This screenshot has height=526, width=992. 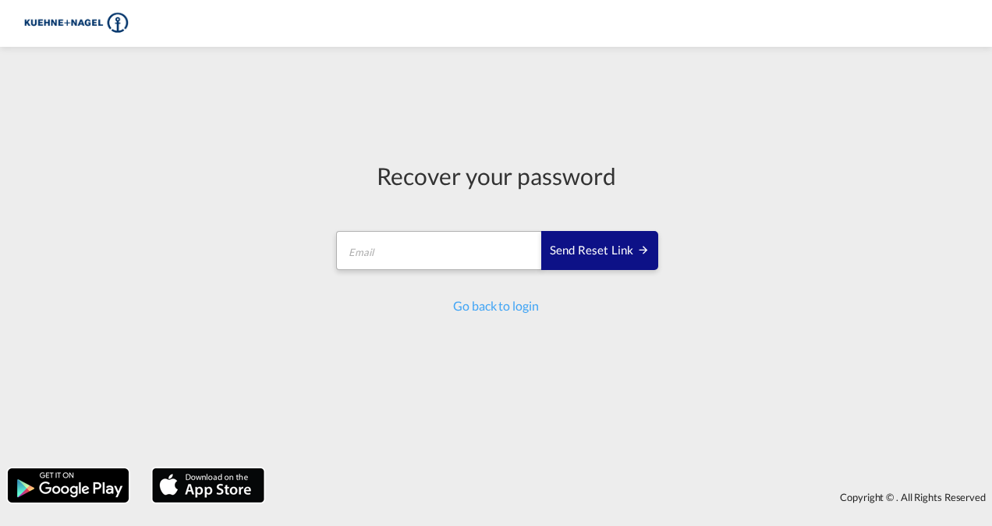 What do you see at coordinates (496, 175) in the screenshot?
I see `div: Recover your password` at bounding box center [496, 175].